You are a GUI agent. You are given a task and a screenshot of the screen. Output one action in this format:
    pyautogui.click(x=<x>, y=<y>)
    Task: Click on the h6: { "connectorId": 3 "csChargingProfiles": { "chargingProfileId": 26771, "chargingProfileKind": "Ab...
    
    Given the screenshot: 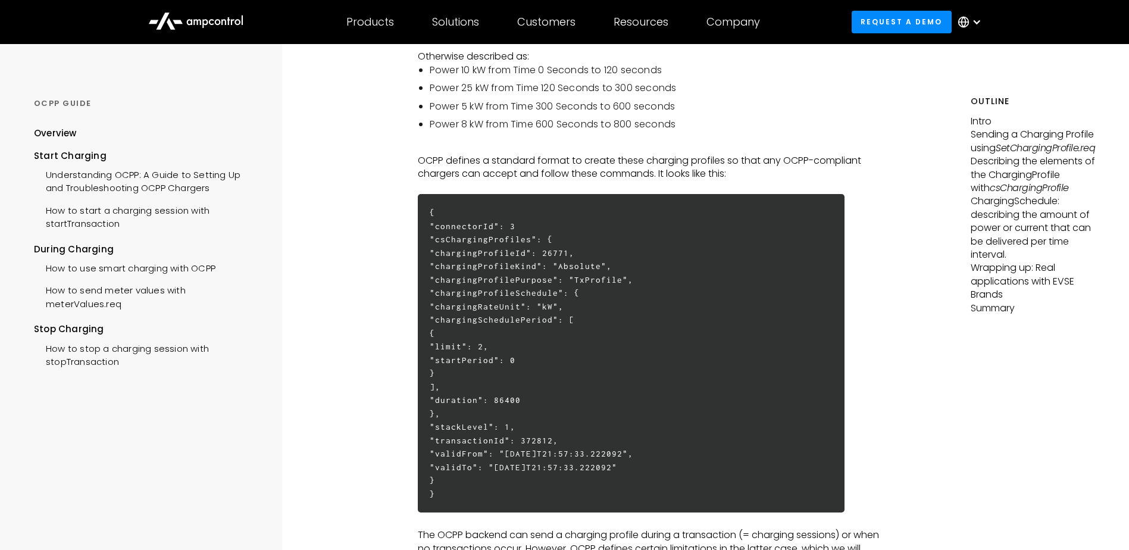 What is the action you would take?
    pyautogui.click(x=631, y=353)
    